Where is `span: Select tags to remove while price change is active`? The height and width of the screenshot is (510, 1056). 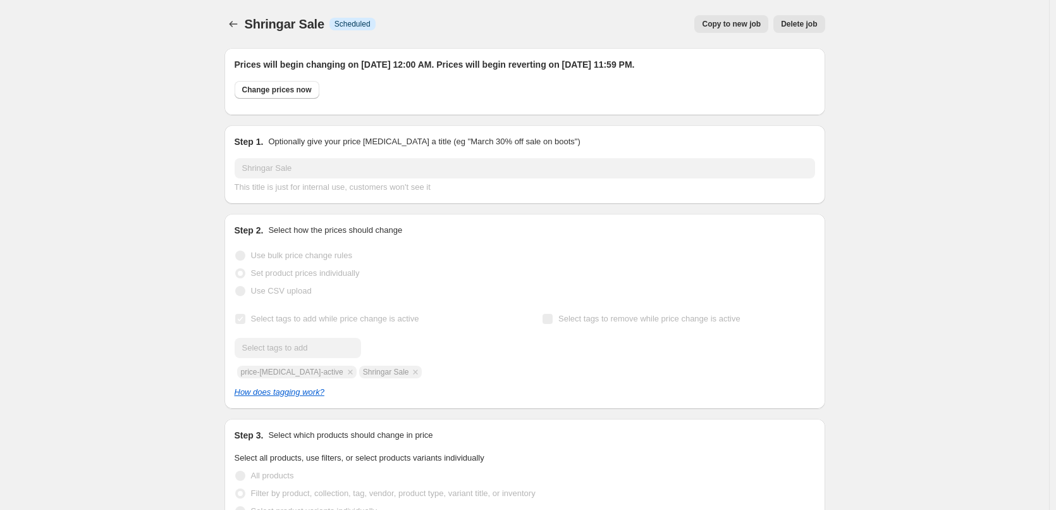 span: Select tags to remove while price change is active is located at coordinates (650, 318).